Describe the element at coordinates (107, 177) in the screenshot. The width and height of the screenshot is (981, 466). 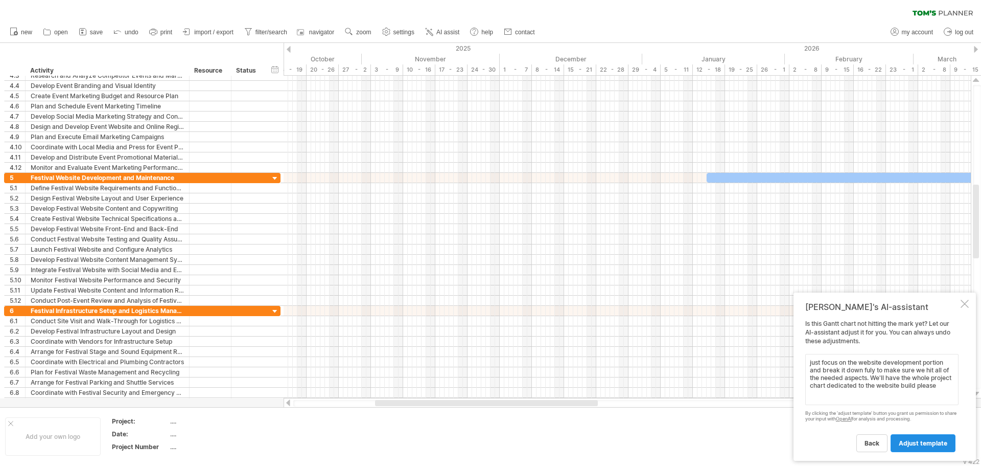
I see `div: Festival Website Development and Maintenance` at that location.